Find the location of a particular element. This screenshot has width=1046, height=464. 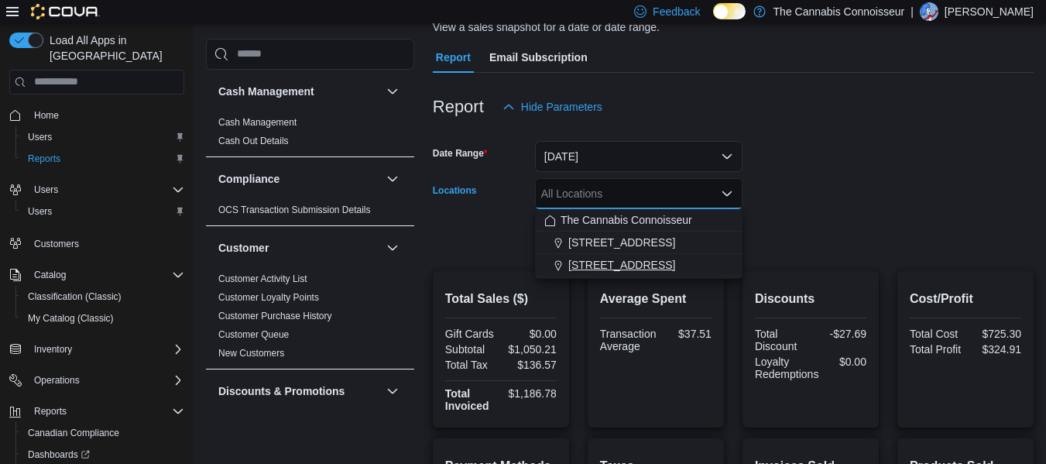

div: Cash Management is located at coordinates (310, 135).